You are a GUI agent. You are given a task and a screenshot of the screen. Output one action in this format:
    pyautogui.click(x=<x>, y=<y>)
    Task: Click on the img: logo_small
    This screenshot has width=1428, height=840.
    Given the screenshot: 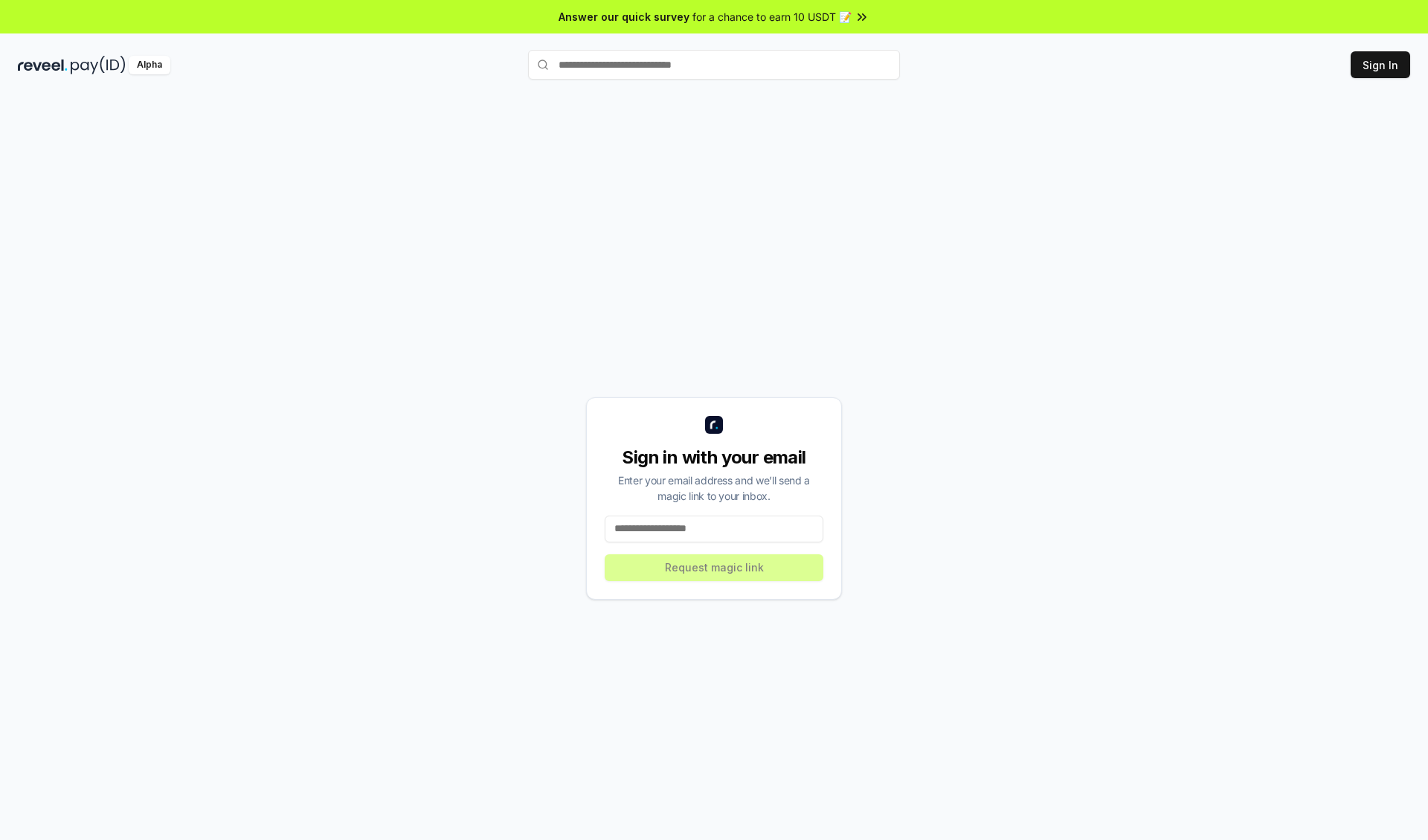 What is the action you would take?
    pyautogui.click(x=714, y=425)
    